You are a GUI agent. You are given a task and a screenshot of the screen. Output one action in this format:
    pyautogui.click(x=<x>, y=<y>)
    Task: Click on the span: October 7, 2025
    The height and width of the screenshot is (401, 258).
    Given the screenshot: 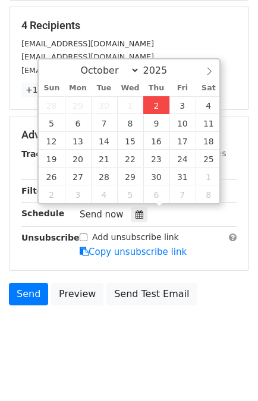 What is the action you would take?
    pyautogui.click(x=104, y=123)
    